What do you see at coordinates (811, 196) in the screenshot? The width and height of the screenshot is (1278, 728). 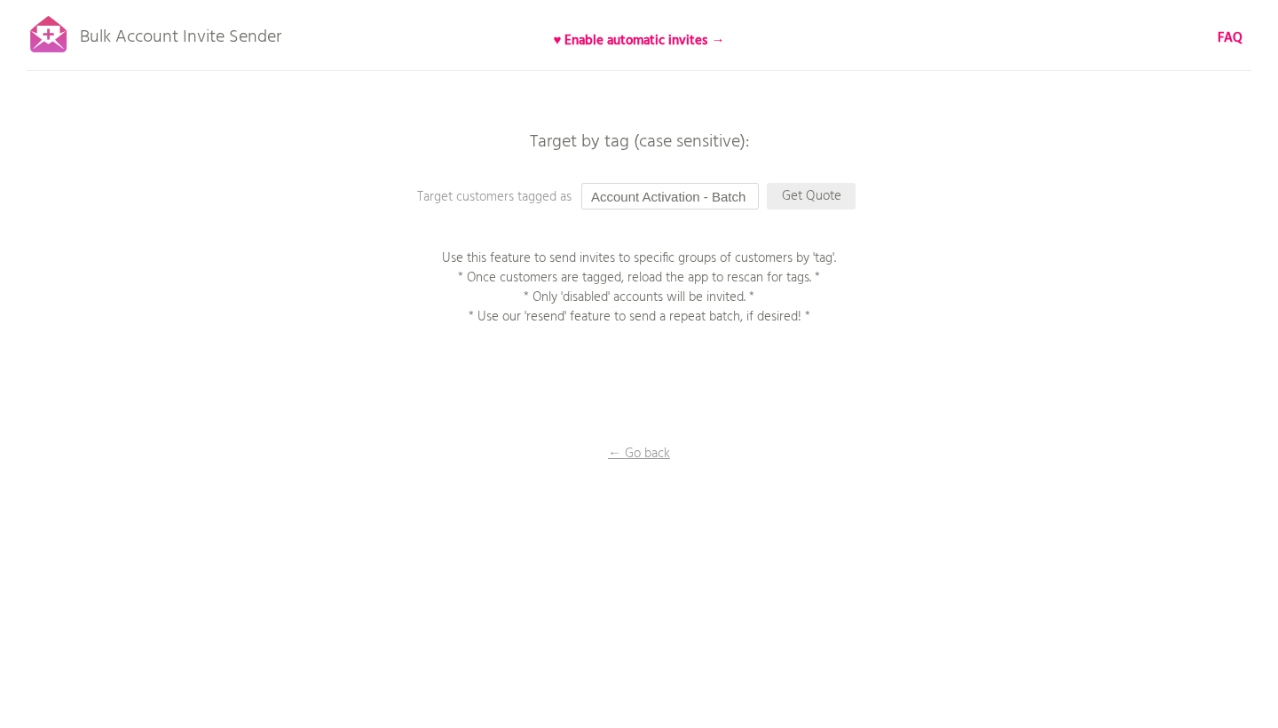 I see `p: Get Quote` at bounding box center [811, 196].